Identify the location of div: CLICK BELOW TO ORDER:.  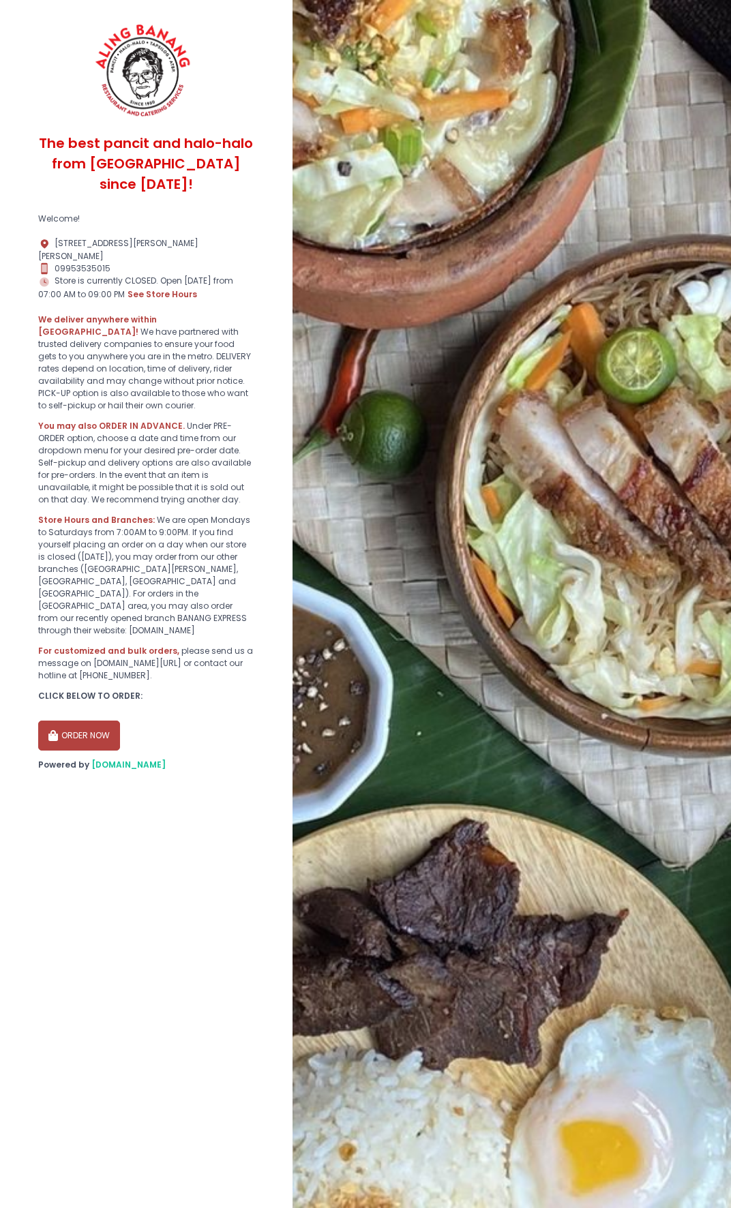
(146, 696).